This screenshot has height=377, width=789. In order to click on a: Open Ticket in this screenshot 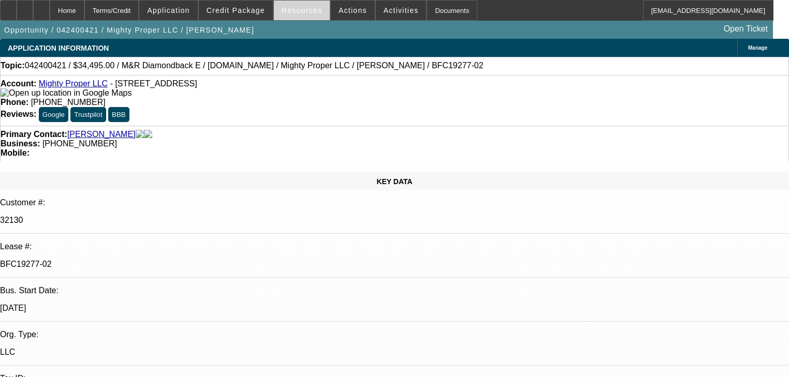, I will do `click(745, 29)`.